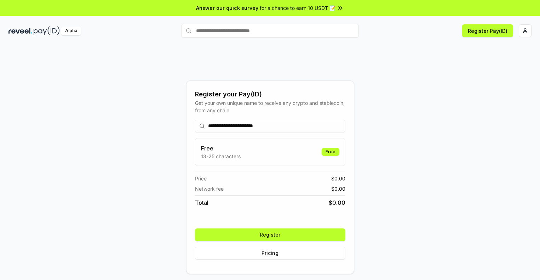 Image resolution: width=540 pixels, height=280 pixels. What do you see at coordinates (202, 203) in the screenshot?
I see `span: Total` at bounding box center [202, 203].